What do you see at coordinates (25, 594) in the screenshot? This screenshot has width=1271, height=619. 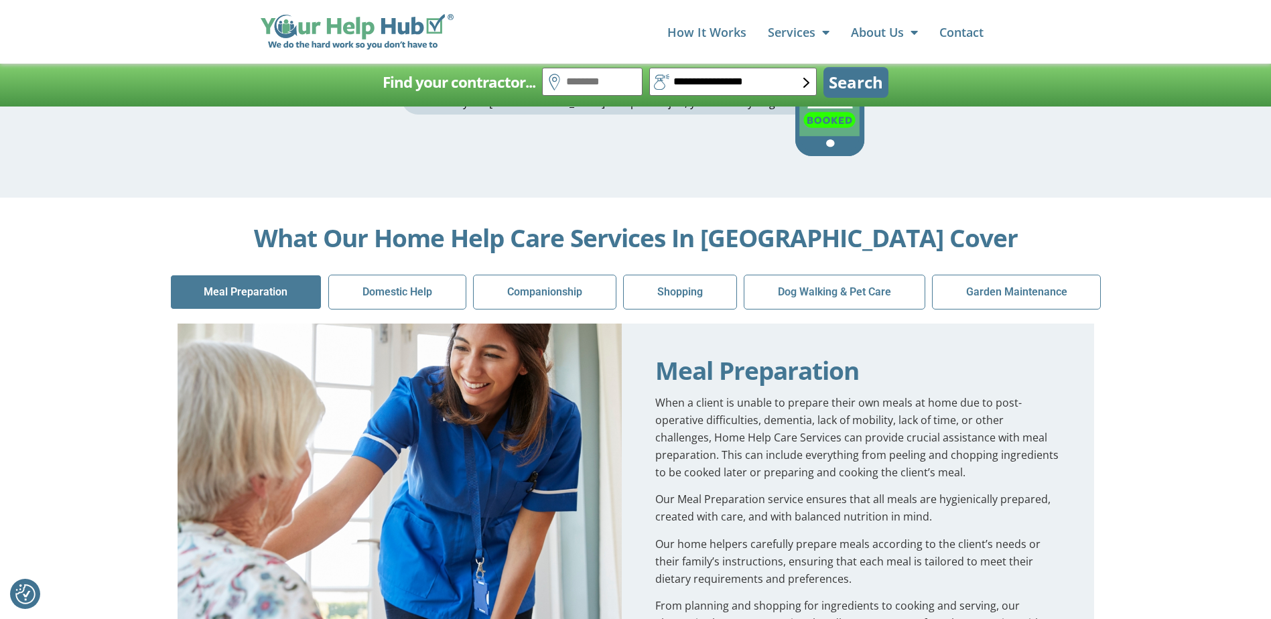 I see `img: Revisit consent button` at bounding box center [25, 594].